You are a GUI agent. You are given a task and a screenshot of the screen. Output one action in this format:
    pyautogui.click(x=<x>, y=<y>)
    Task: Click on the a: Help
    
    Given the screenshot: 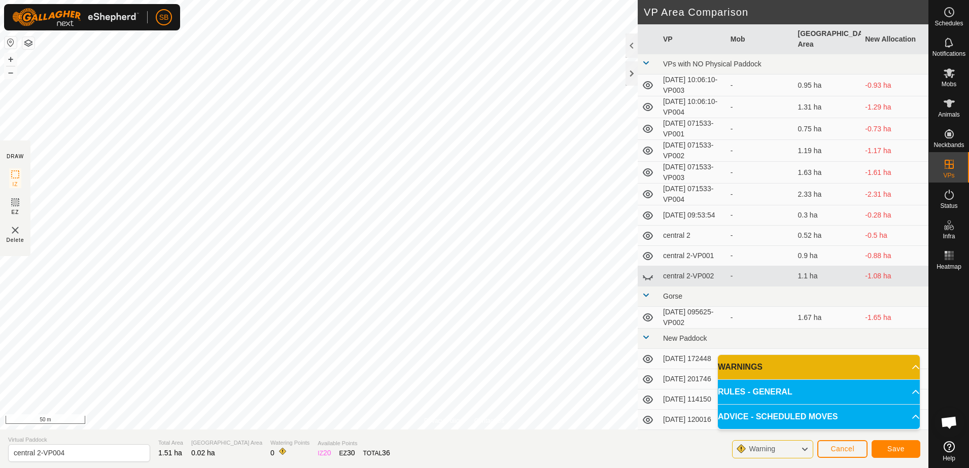 What is the action you would take?
    pyautogui.click(x=949, y=451)
    